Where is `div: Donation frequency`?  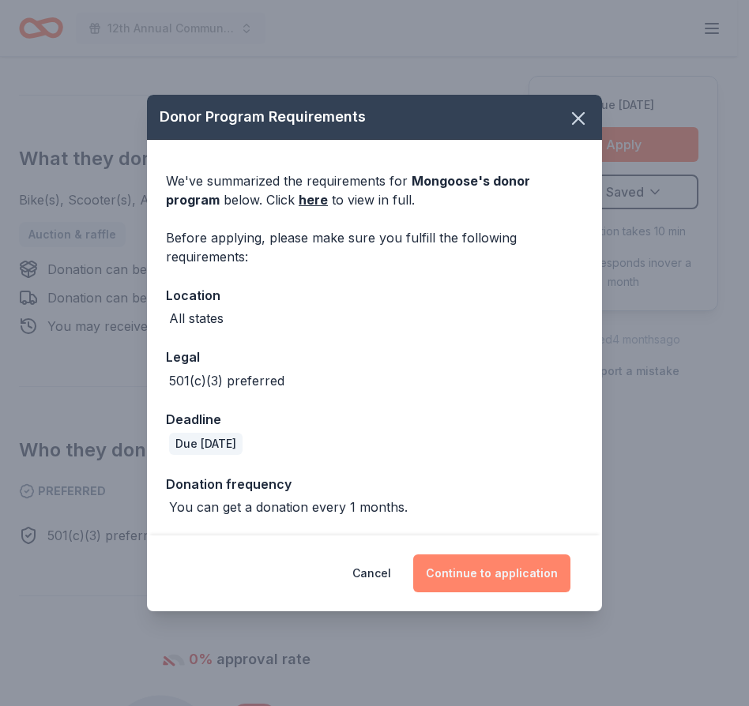
div: Donation frequency is located at coordinates (374, 484).